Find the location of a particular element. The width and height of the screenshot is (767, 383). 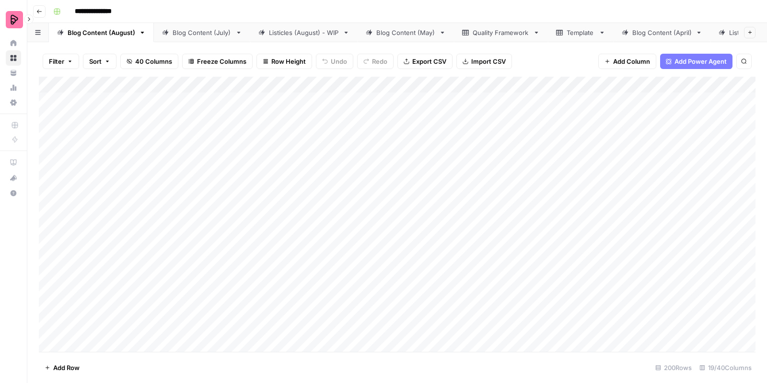

div: Blog Content (May) is located at coordinates (406, 33).